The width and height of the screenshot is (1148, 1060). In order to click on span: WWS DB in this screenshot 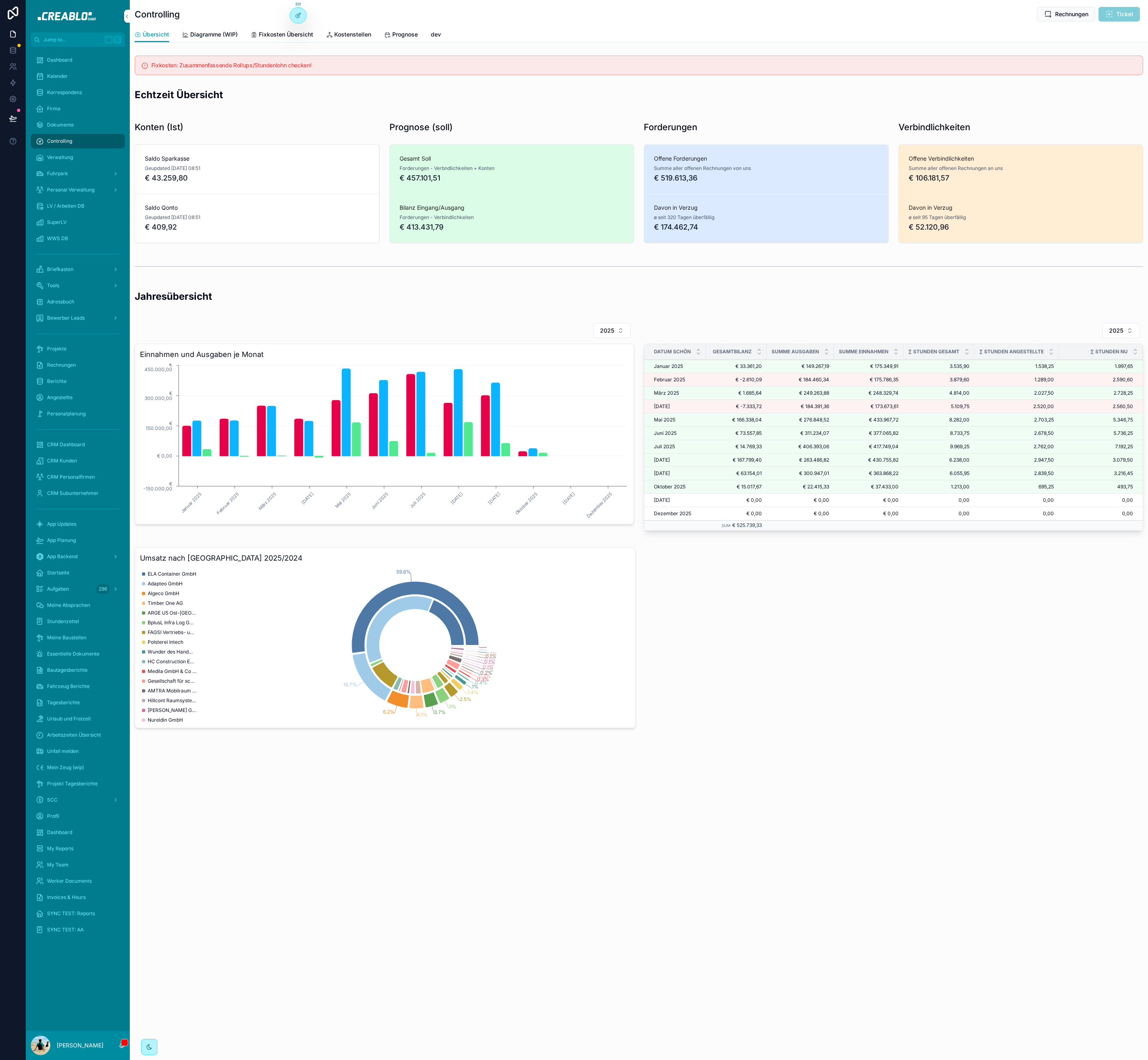, I will do `click(58, 238)`.